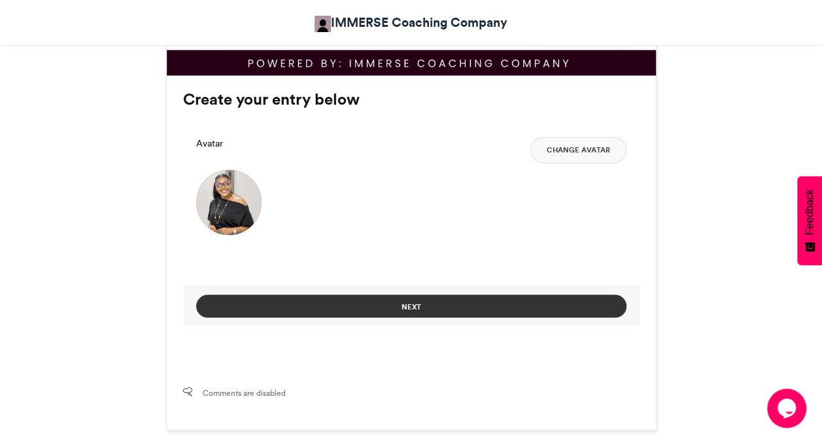 This screenshot has width=822, height=441. What do you see at coordinates (411, 22) in the screenshot?
I see `a: IMMERSE Coaching Company` at bounding box center [411, 22].